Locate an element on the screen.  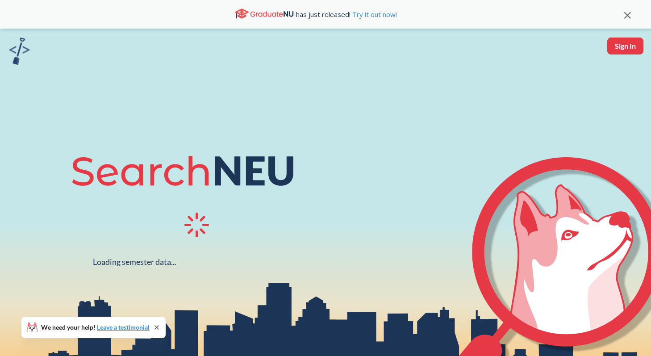
a: sandbox logo is located at coordinates (19, 52).